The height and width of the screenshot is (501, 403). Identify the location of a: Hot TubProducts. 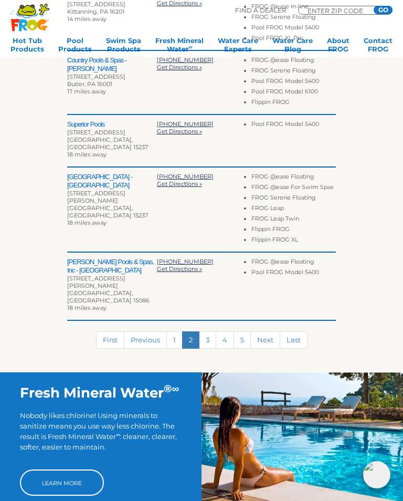
(27, 47).